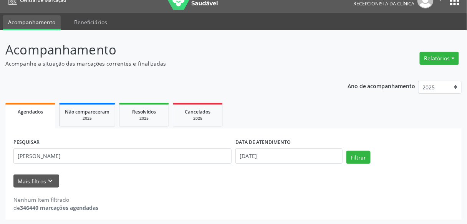 The width and height of the screenshot is (467, 224). What do you see at coordinates (91, 22) in the screenshot?
I see `a: Beneficiários` at bounding box center [91, 22].